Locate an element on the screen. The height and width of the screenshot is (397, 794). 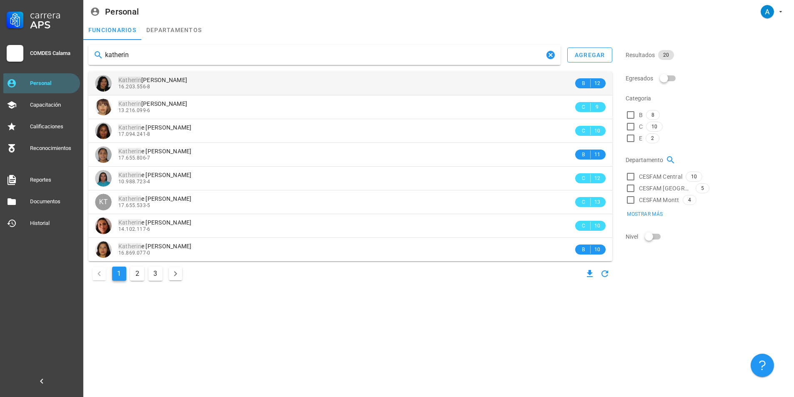
button: Mostrar más is located at coordinates (645, 214).